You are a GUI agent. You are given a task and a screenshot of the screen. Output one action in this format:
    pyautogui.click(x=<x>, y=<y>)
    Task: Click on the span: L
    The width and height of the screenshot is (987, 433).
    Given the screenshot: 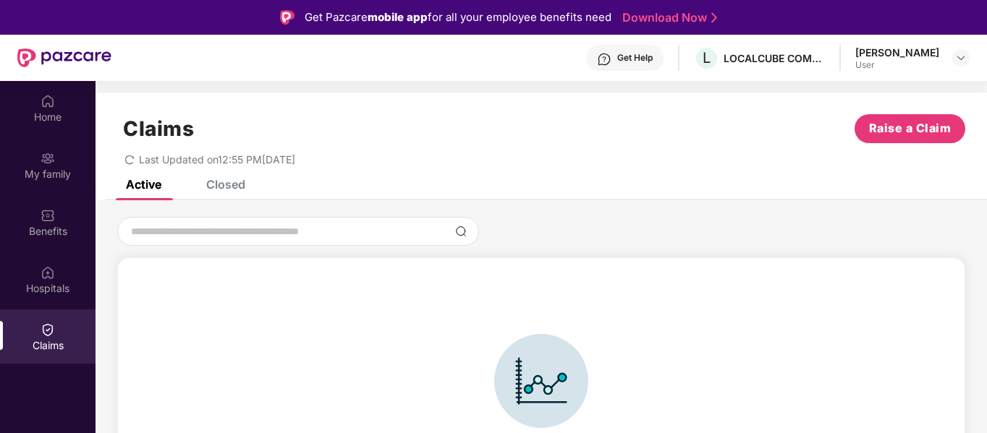 What is the action you would take?
    pyautogui.click(x=706, y=58)
    